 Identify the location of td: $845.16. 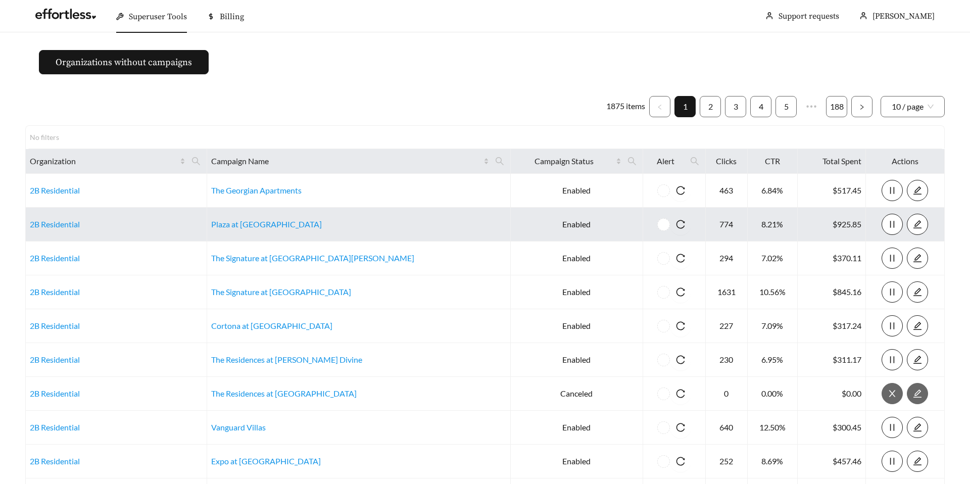
(832, 292).